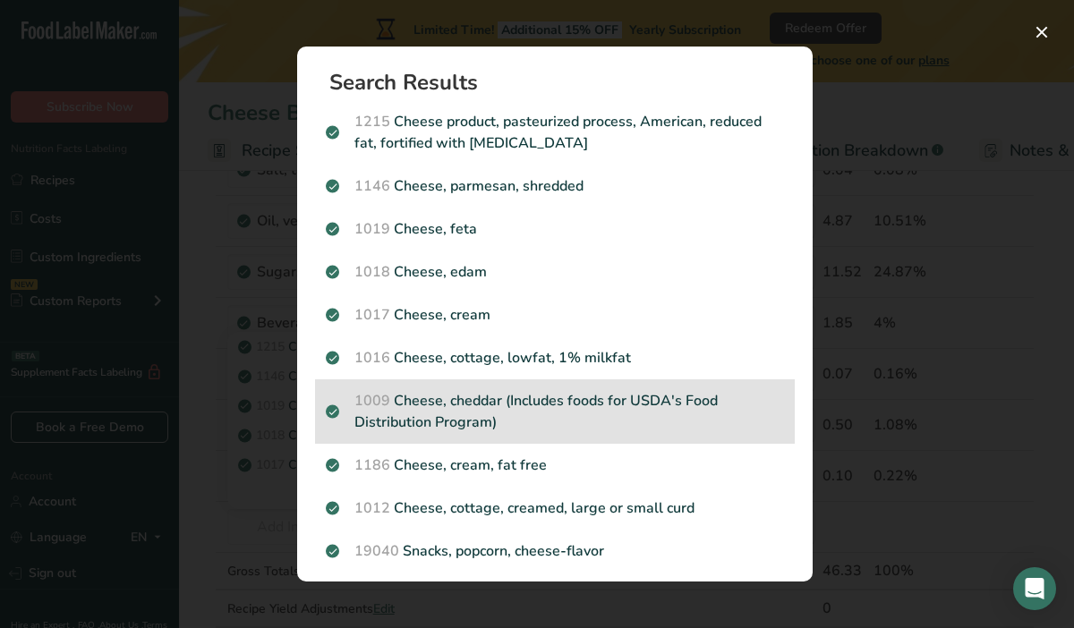 The height and width of the screenshot is (628, 1074). What do you see at coordinates (555, 412) in the screenshot?
I see `p: Cheese, cheddar (Includes foods for USDA's Food Distribution Program)` at bounding box center [555, 412].